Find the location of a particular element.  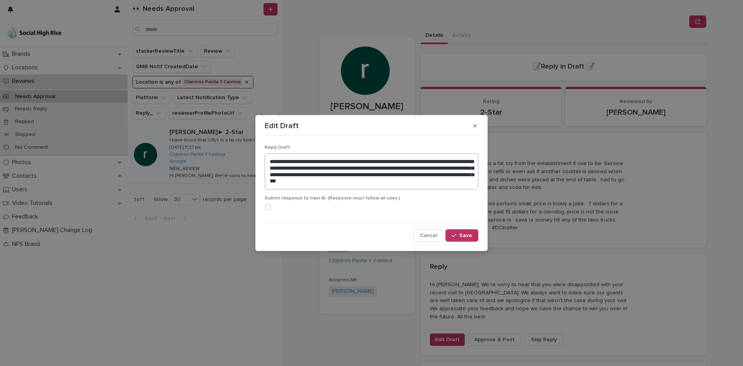

span: Submit response to train AI. (Response must follow all rules.) is located at coordinates (333, 198).